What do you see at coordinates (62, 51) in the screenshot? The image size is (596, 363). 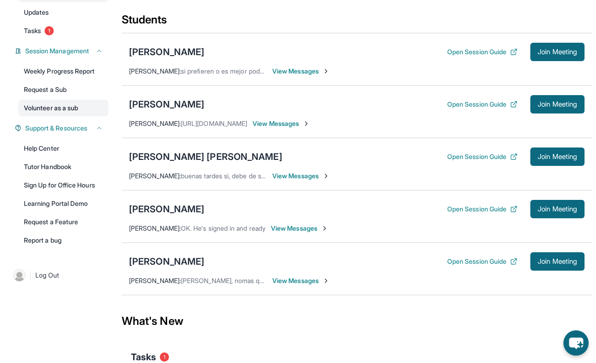 I see `button: Session Management` at bounding box center [62, 51].